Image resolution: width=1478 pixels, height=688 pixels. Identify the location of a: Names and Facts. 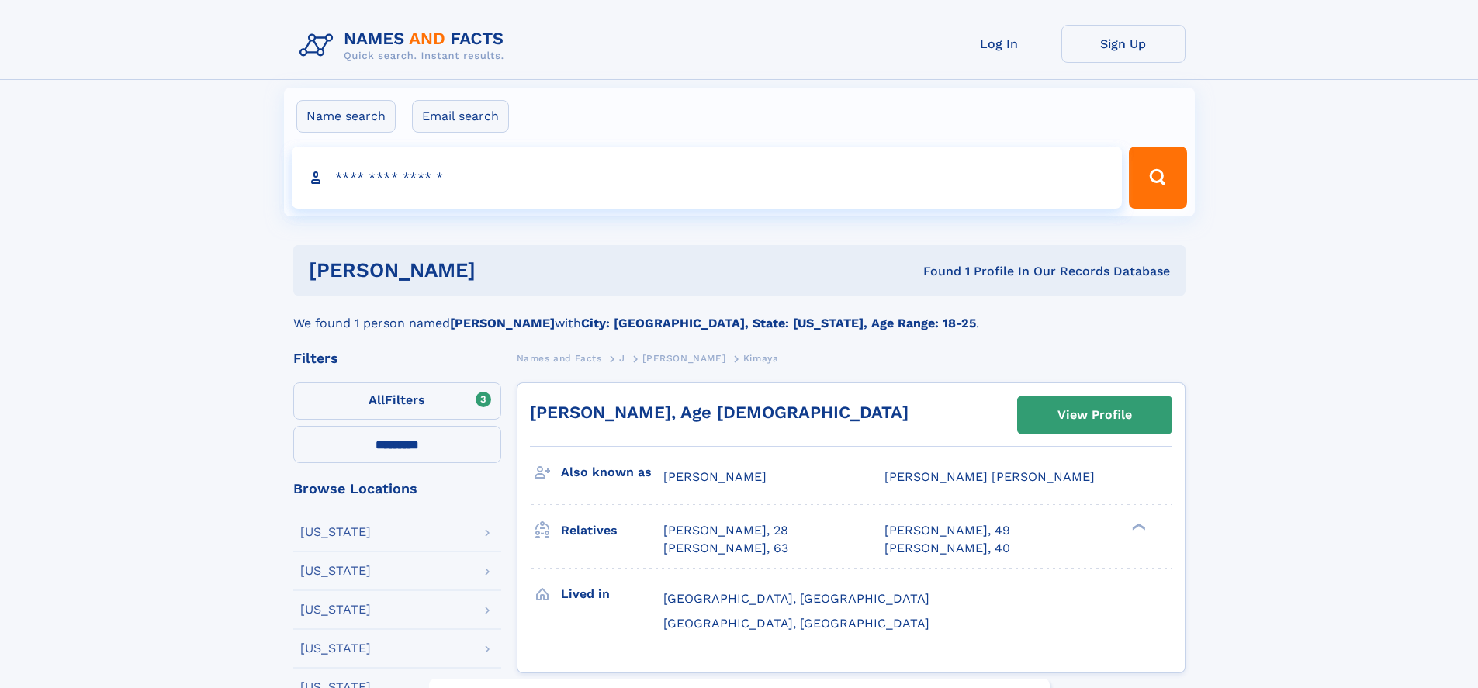
(559, 358).